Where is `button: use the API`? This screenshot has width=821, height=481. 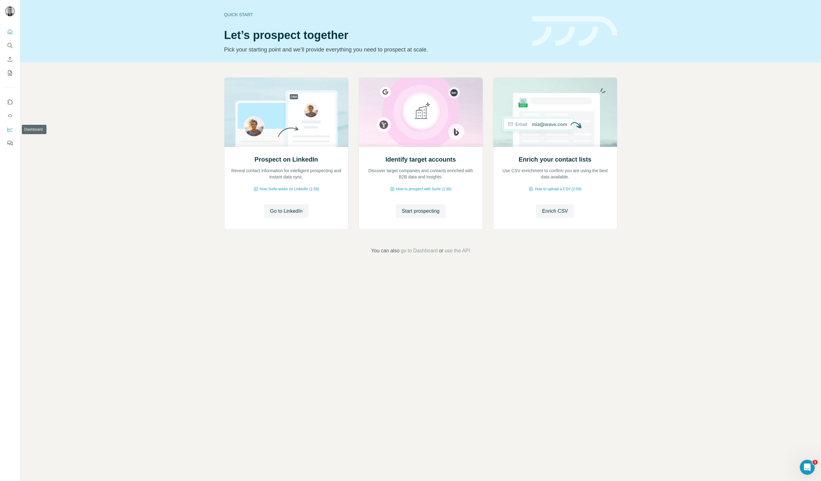 button: use the API is located at coordinates (457, 251).